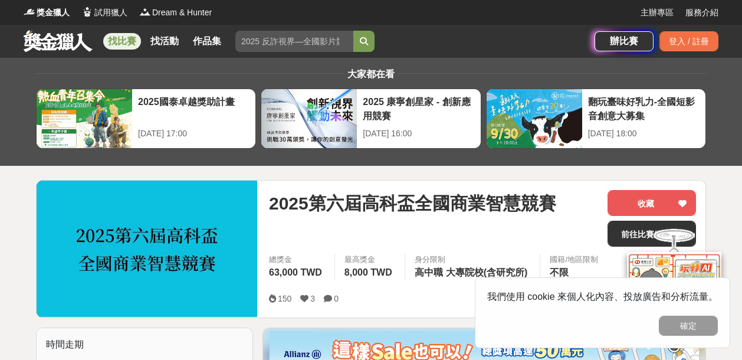 This screenshot has width=742, height=360. I want to click on a: 主辦專區, so click(657, 12).